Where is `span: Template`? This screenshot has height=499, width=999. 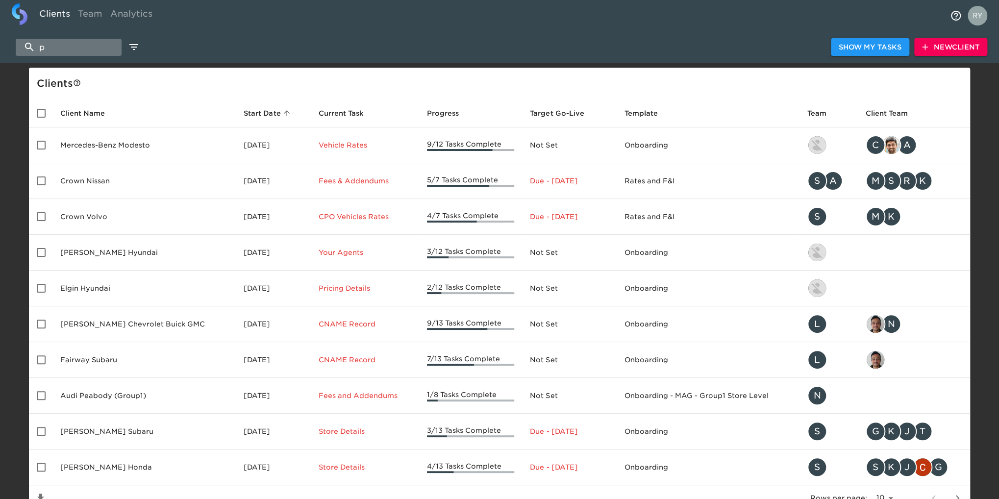
span: Template is located at coordinates (647, 113).